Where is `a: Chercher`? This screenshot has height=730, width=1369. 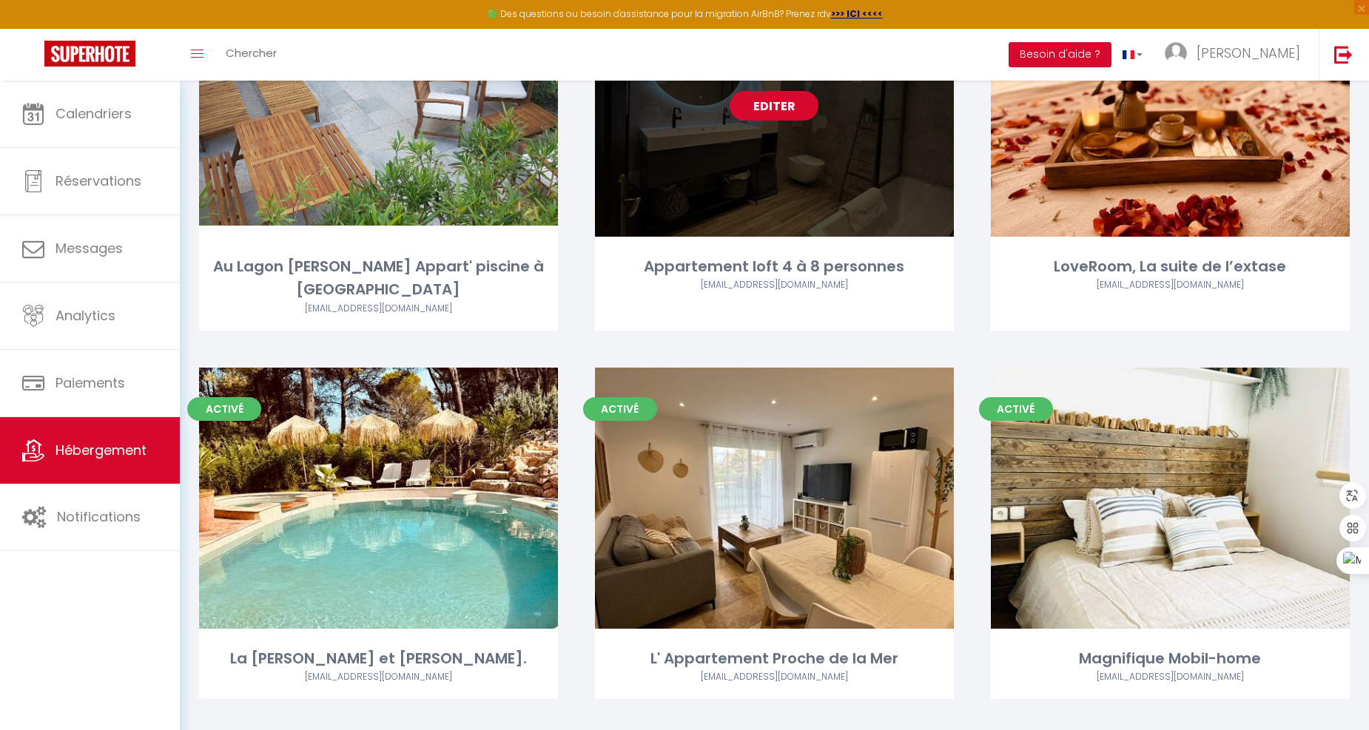
a: Chercher is located at coordinates (251, 55).